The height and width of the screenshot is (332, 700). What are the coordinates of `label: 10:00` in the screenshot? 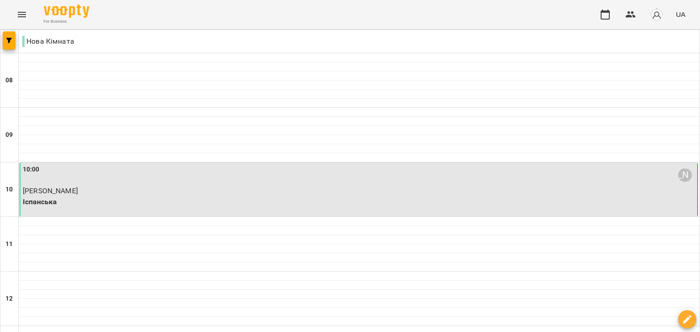 It's located at (31, 170).